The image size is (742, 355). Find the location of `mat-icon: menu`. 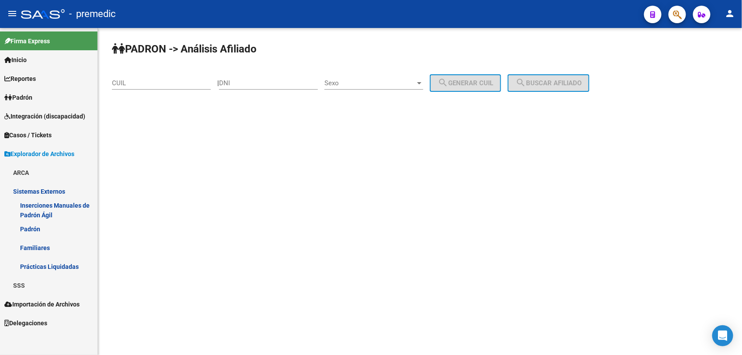

mat-icon: menu is located at coordinates (12, 14).